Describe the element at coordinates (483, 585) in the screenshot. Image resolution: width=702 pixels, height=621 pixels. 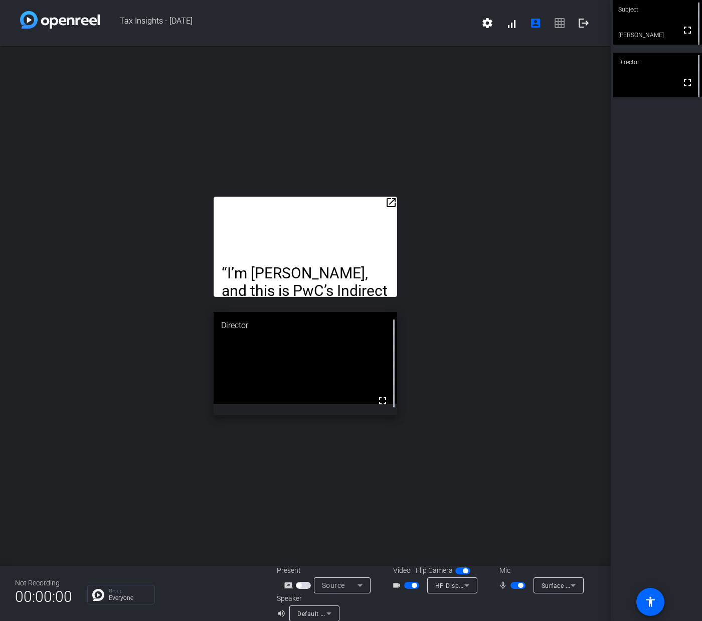
I see `span: HP Display Camera (0408:5458)` at that location.